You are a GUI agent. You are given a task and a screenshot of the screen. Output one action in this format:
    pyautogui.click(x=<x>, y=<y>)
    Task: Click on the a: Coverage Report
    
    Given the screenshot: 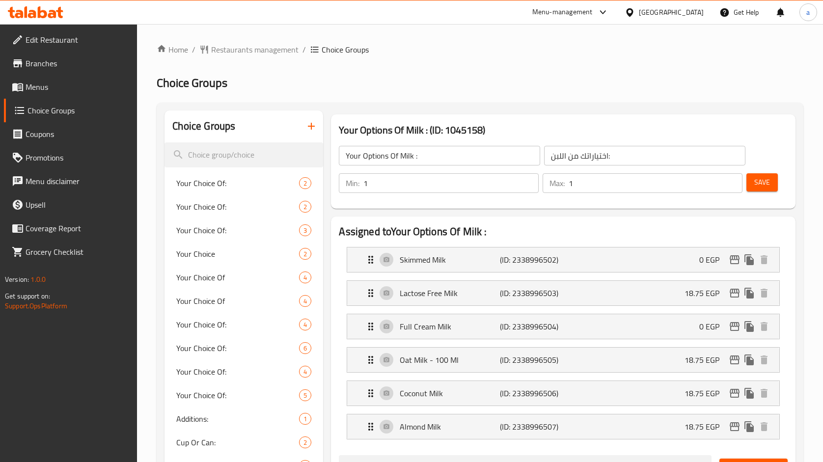 What is the action you would take?
    pyautogui.click(x=71, y=228)
    